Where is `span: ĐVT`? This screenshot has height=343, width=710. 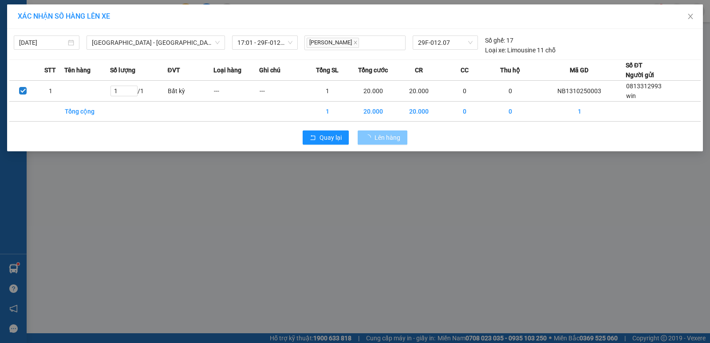
span: ĐVT is located at coordinates (174, 70).